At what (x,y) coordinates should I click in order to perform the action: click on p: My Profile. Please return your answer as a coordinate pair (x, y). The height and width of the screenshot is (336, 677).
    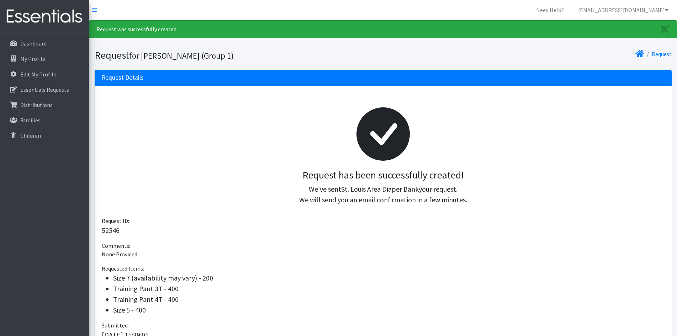
    Looking at the image, I should click on (33, 59).